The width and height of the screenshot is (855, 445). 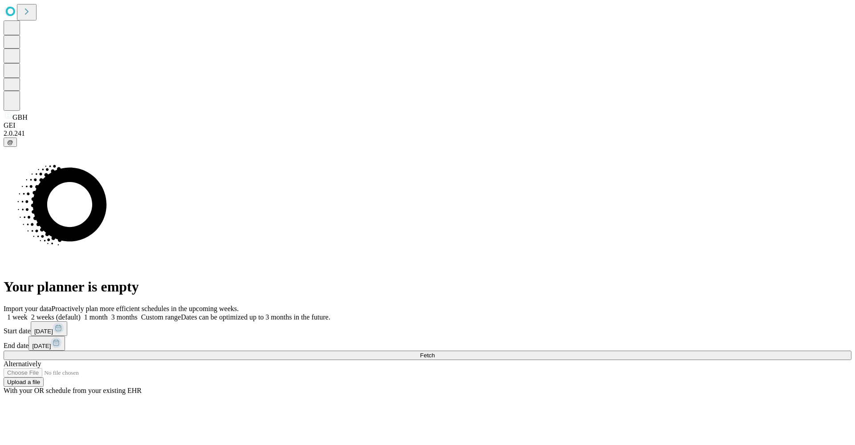 What do you see at coordinates (428, 343) in the screenshot?
I see `div: End date` at bounding box center [428, 343].